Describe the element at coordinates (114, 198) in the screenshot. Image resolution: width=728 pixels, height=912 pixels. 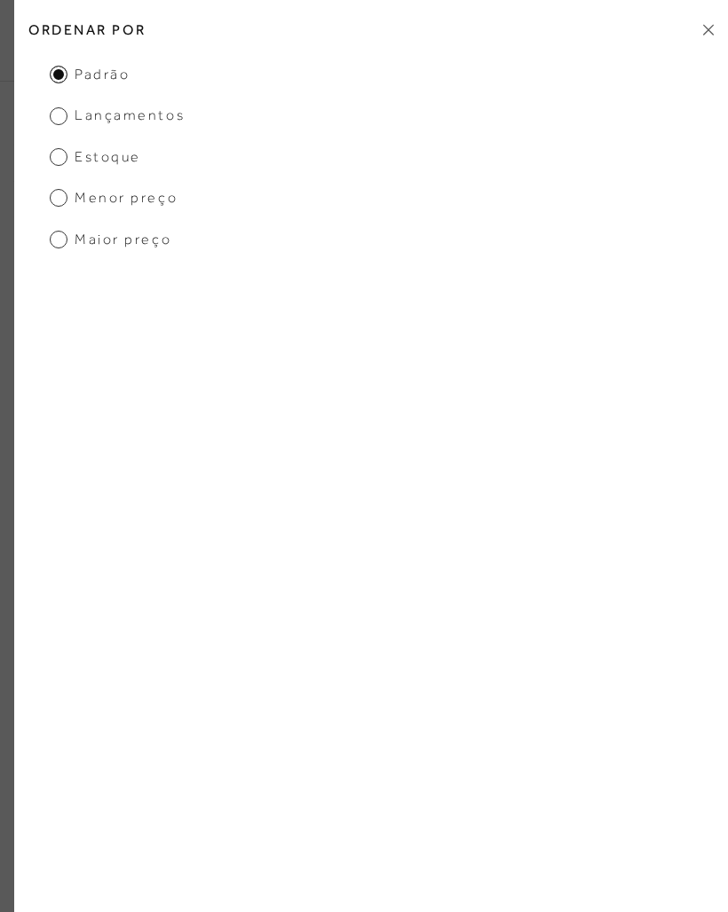
I see `span: Menor preço` at that location.